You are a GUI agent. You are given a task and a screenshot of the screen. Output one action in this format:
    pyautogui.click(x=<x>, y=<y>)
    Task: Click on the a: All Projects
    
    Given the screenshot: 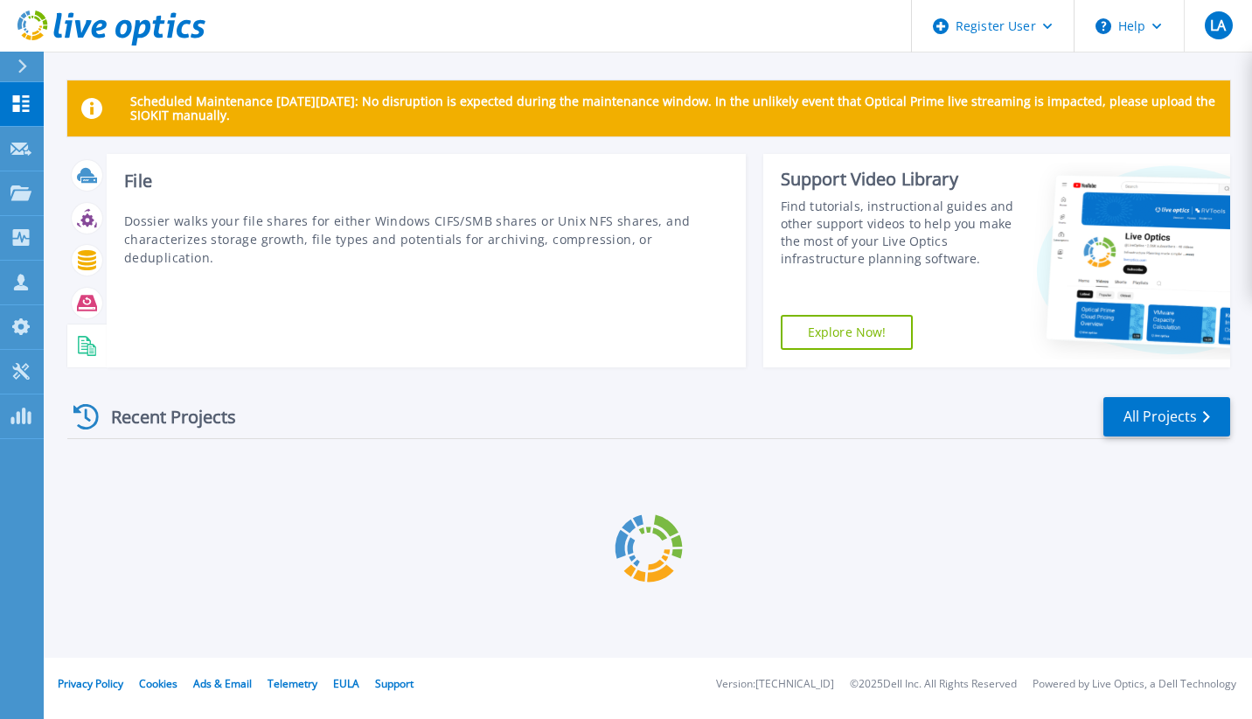 What is the action you would take?
    pyautogui.click(x=1167, y=416)
    